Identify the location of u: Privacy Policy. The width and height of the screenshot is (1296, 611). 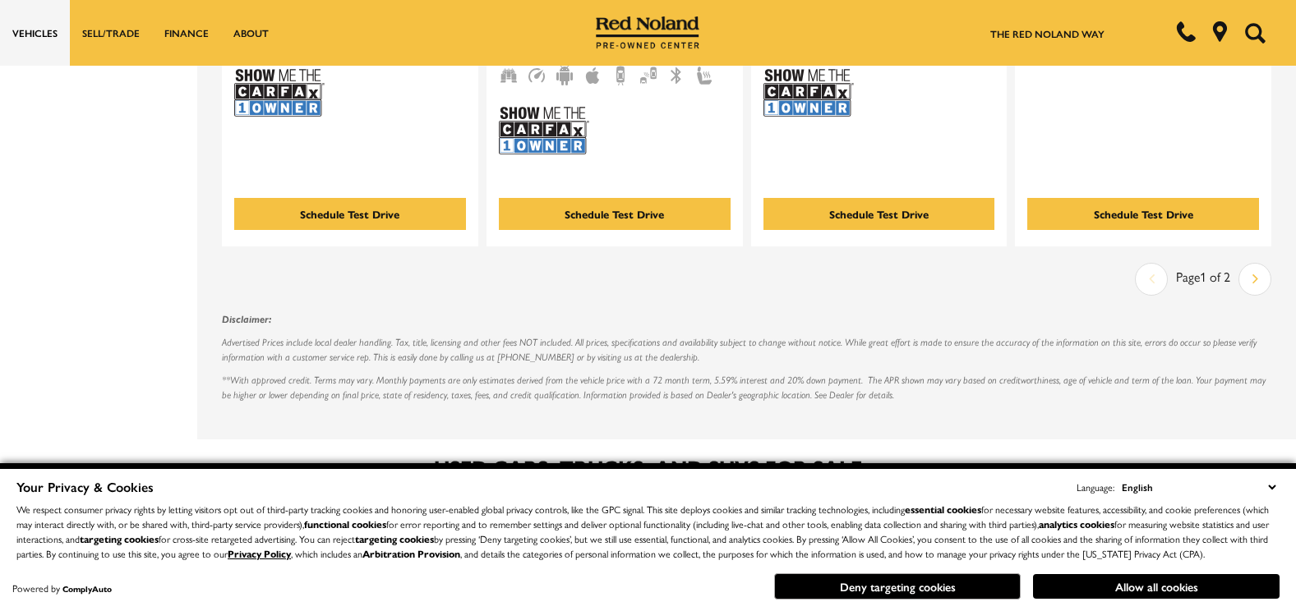
(259, 554).